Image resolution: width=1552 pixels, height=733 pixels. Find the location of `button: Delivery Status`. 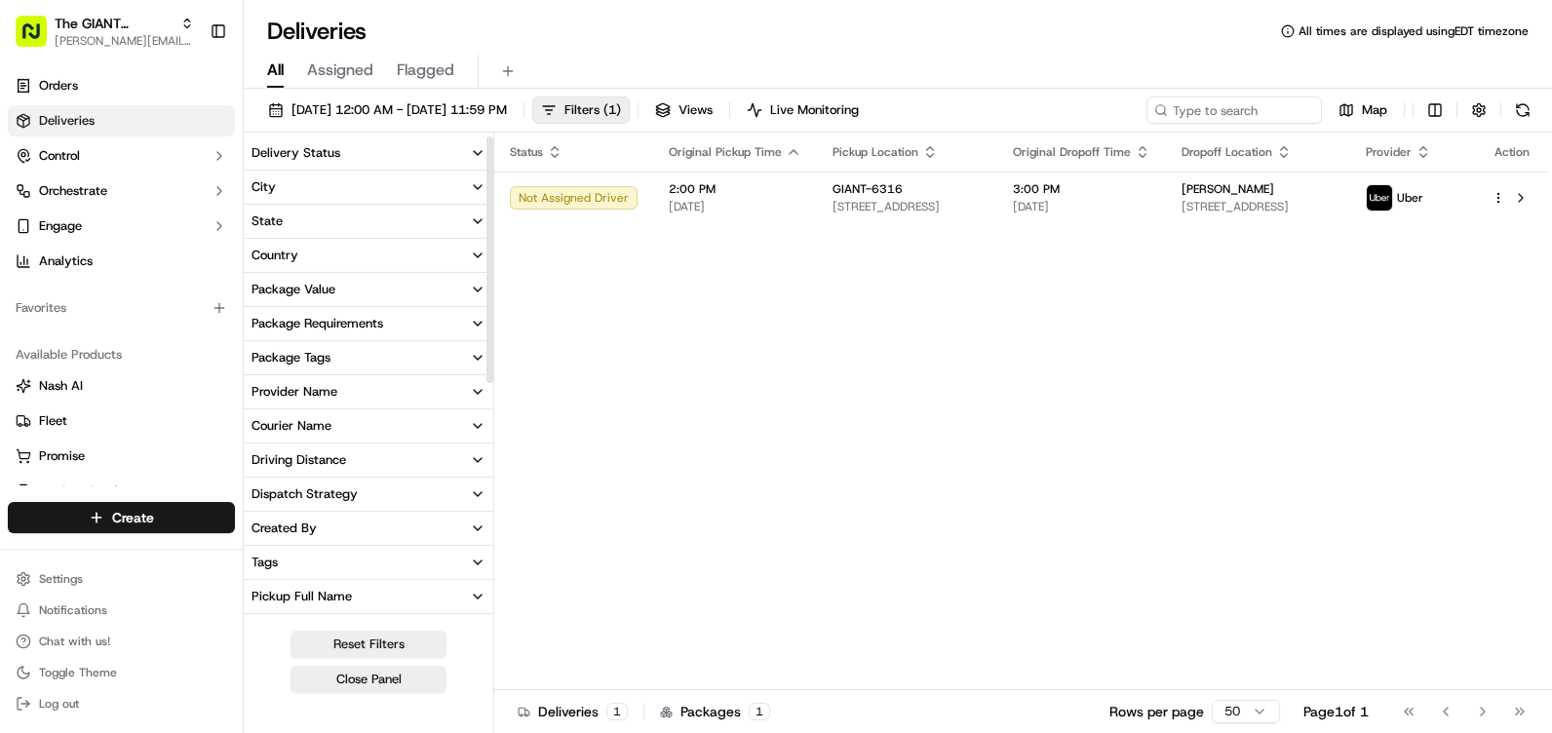

button: Delivery Status is located at coordinates (368, 153).